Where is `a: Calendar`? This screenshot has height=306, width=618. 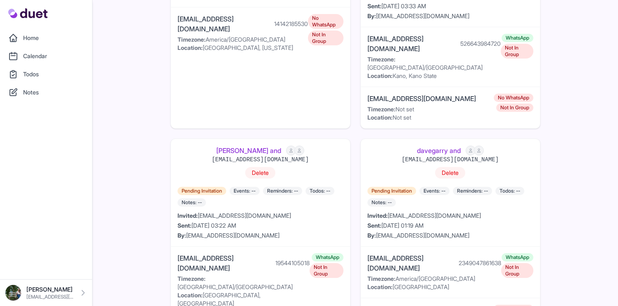 a: Calendar is located at coordinates (46, 56).